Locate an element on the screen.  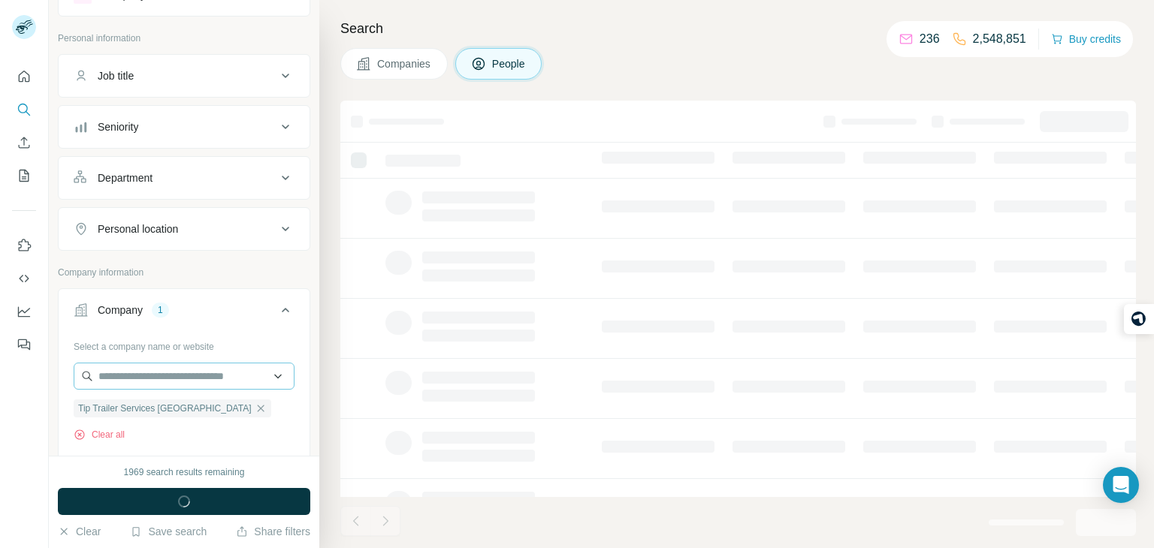
p: 236 is located at coordinates (929, 39).